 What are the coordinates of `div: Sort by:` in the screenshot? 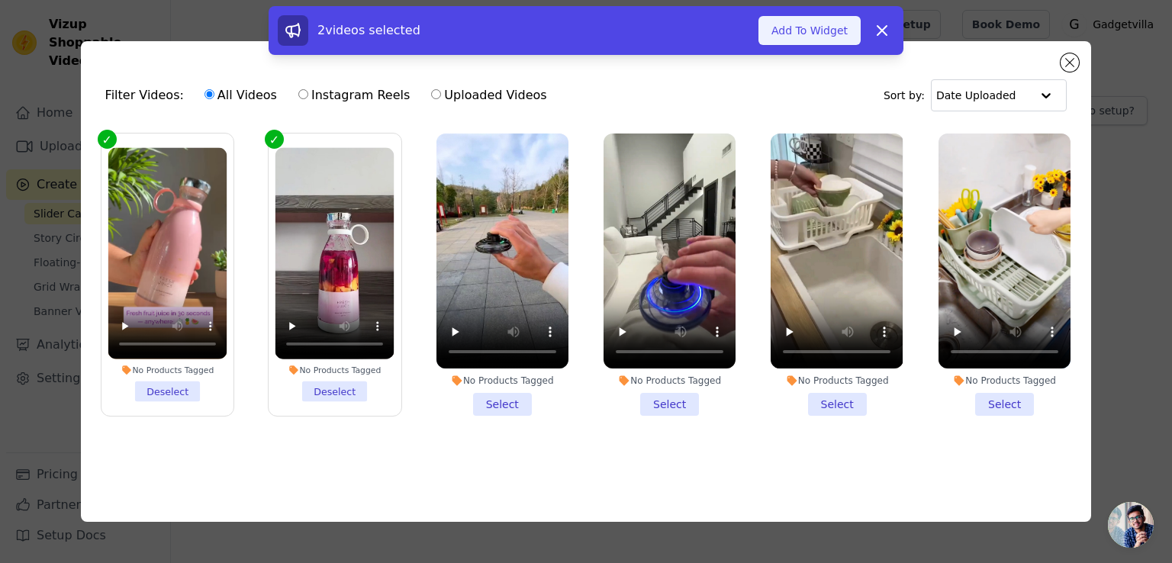 It's located at (975, 95).